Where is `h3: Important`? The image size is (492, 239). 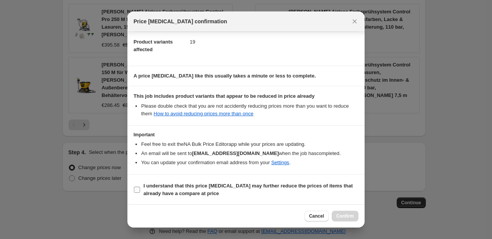 h3: Important is located at coordinates (246, 135).